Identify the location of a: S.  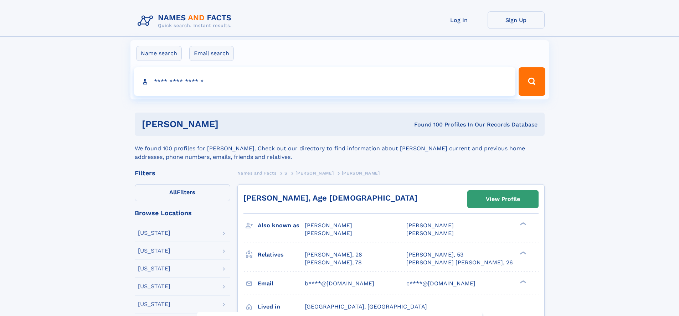
(286, 173).